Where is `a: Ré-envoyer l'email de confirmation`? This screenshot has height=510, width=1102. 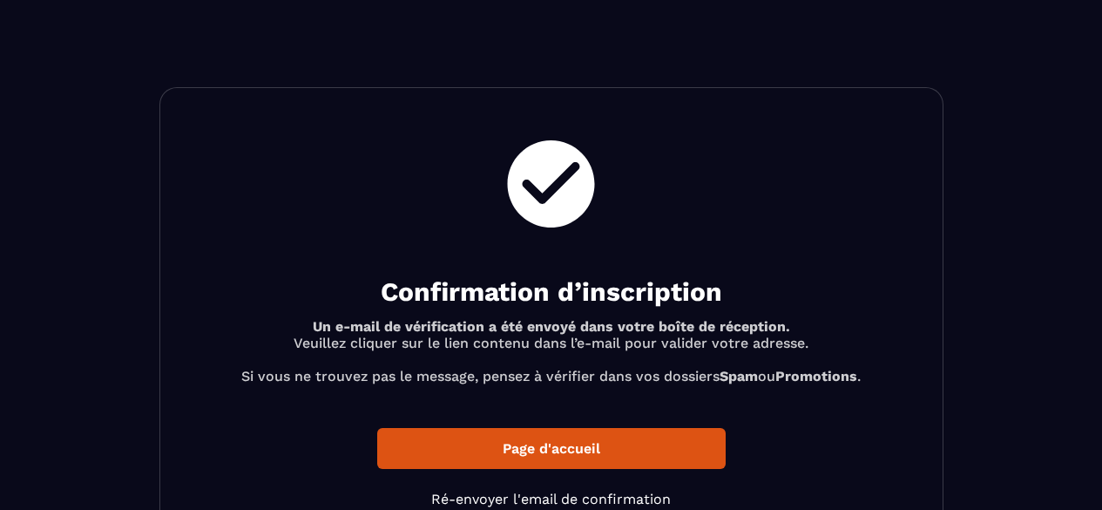 a: Ré-envoyer l'email de confirmation is located at coordinates (551, 498).